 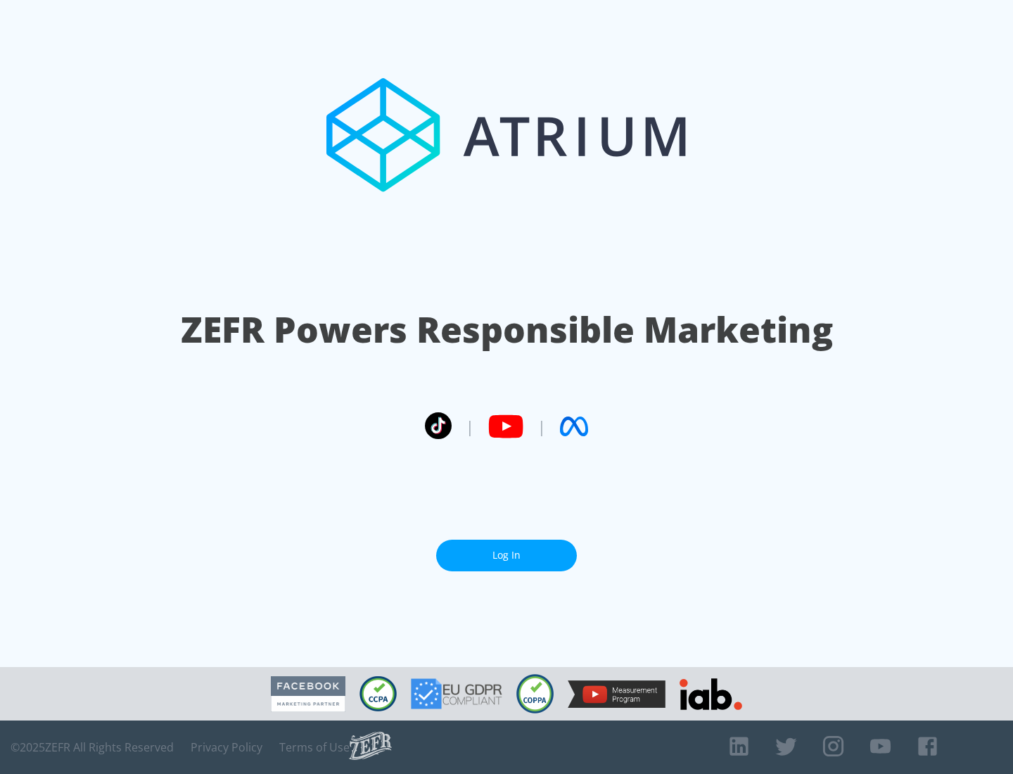 I want to click on img: IAB, so click(x=711, y=694).